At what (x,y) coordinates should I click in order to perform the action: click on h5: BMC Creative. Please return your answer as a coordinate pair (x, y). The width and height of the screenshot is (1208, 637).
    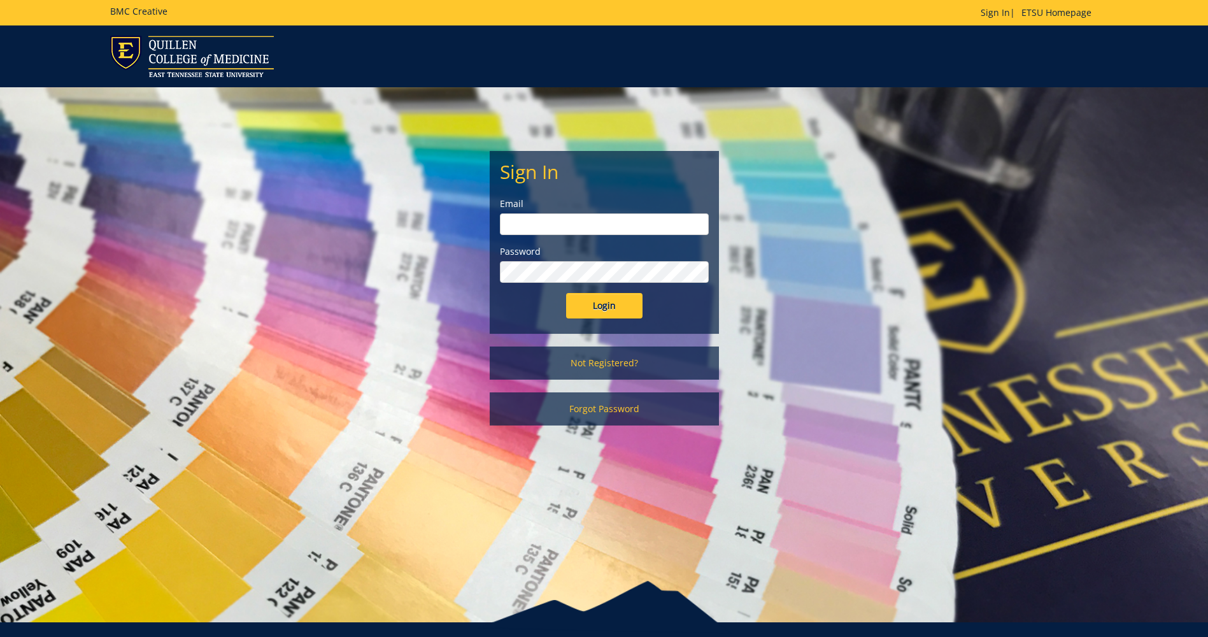
    Looking at the image, I should click on (139, 11).